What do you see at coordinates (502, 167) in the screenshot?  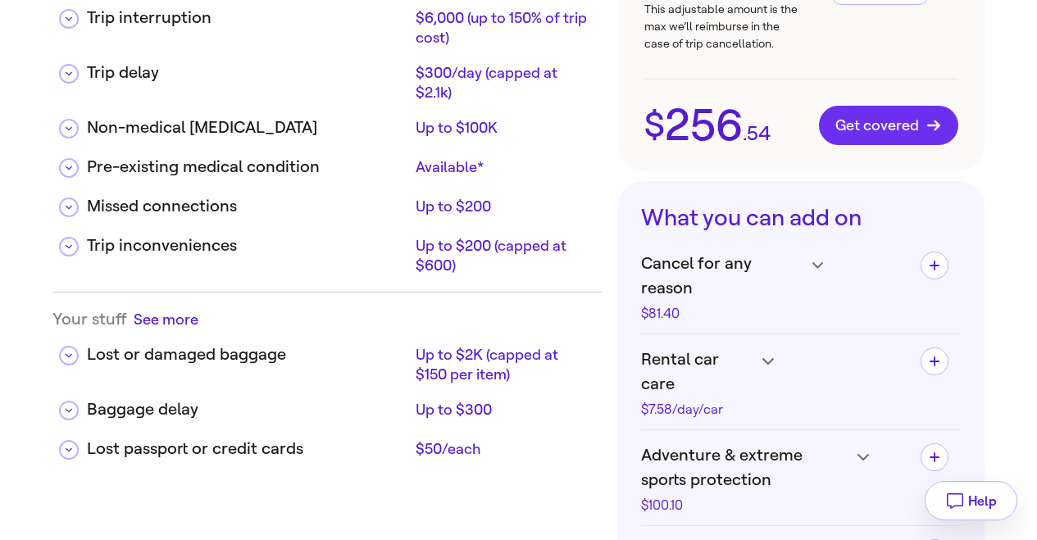 I see `div: Available*` at bounding box center [502, 167].